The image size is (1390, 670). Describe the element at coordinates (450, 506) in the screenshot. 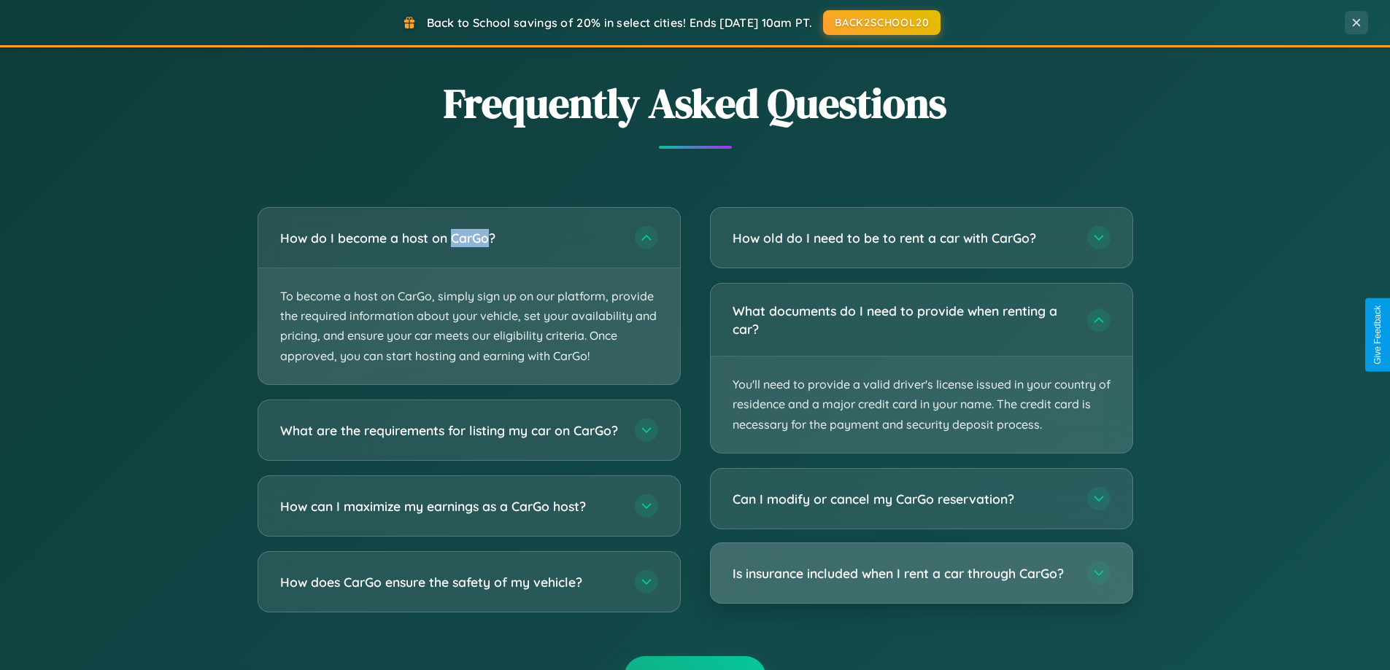

I see `h3: How can I maximize my earnings as a CarGo host?` at that location.